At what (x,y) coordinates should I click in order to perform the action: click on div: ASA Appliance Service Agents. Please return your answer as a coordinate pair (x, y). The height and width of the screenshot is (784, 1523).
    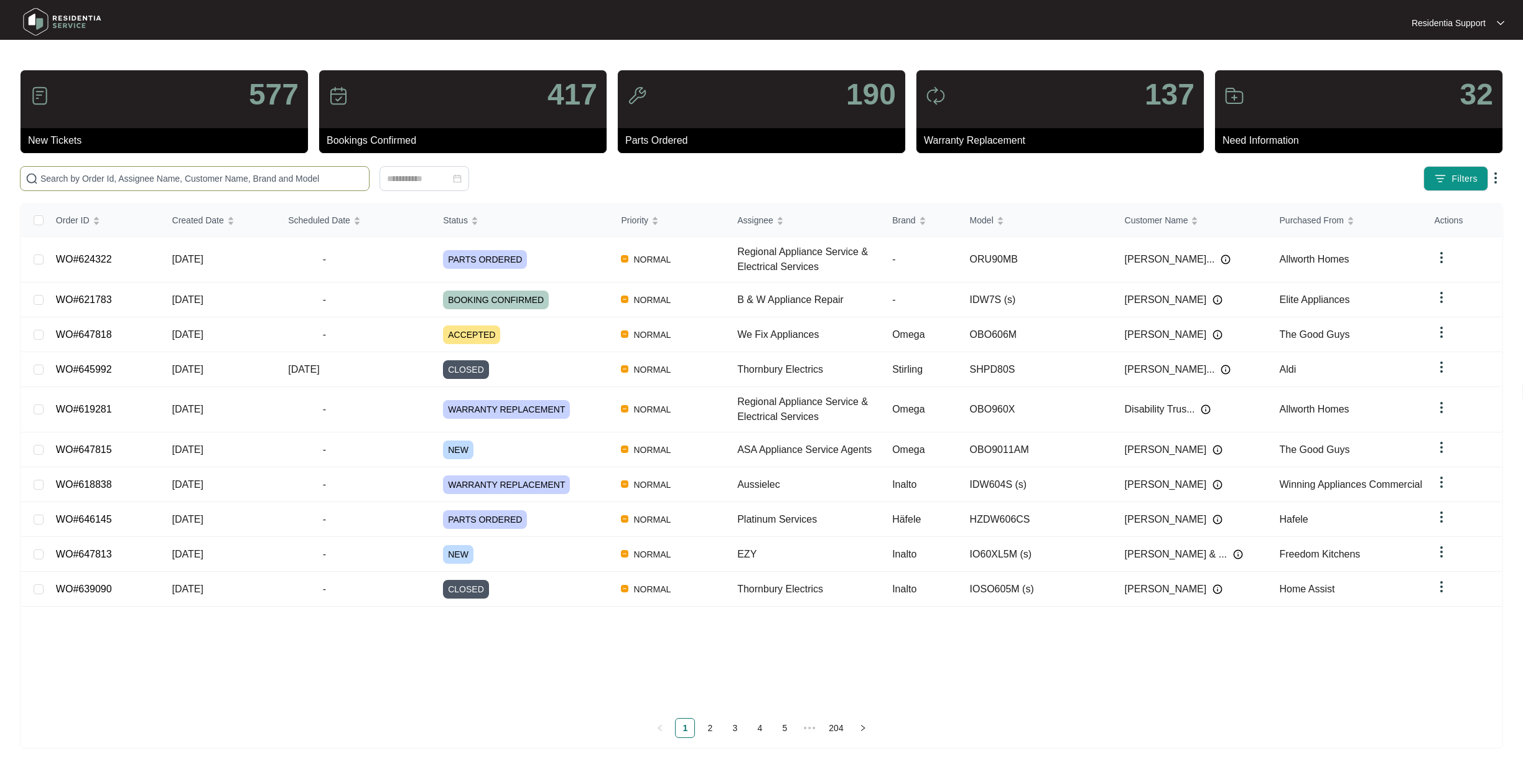
    Looking at the image, I should click on (810, 449).